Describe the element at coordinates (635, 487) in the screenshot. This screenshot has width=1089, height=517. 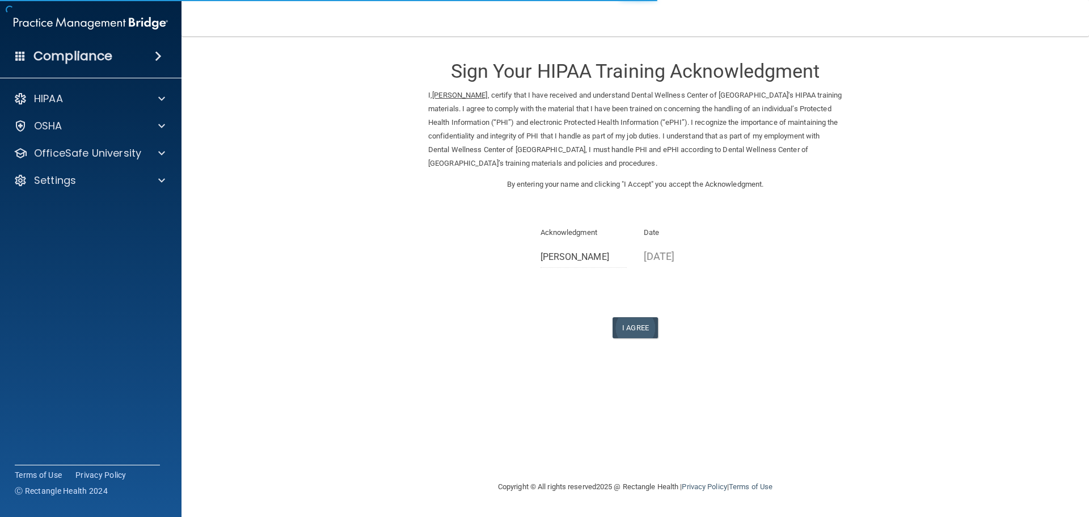
I see `div: Copyright © All rights reserved 2025 @ Rectangle Health | |` at that location.